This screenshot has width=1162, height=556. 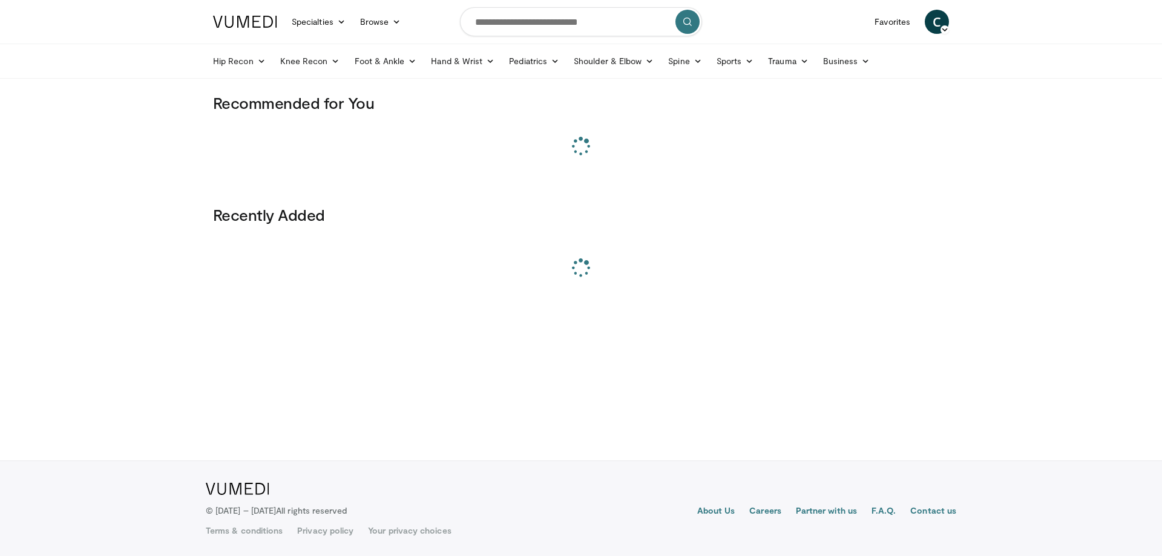 I want to click on a: Hand & Wrist, so click(x=463, y=61).